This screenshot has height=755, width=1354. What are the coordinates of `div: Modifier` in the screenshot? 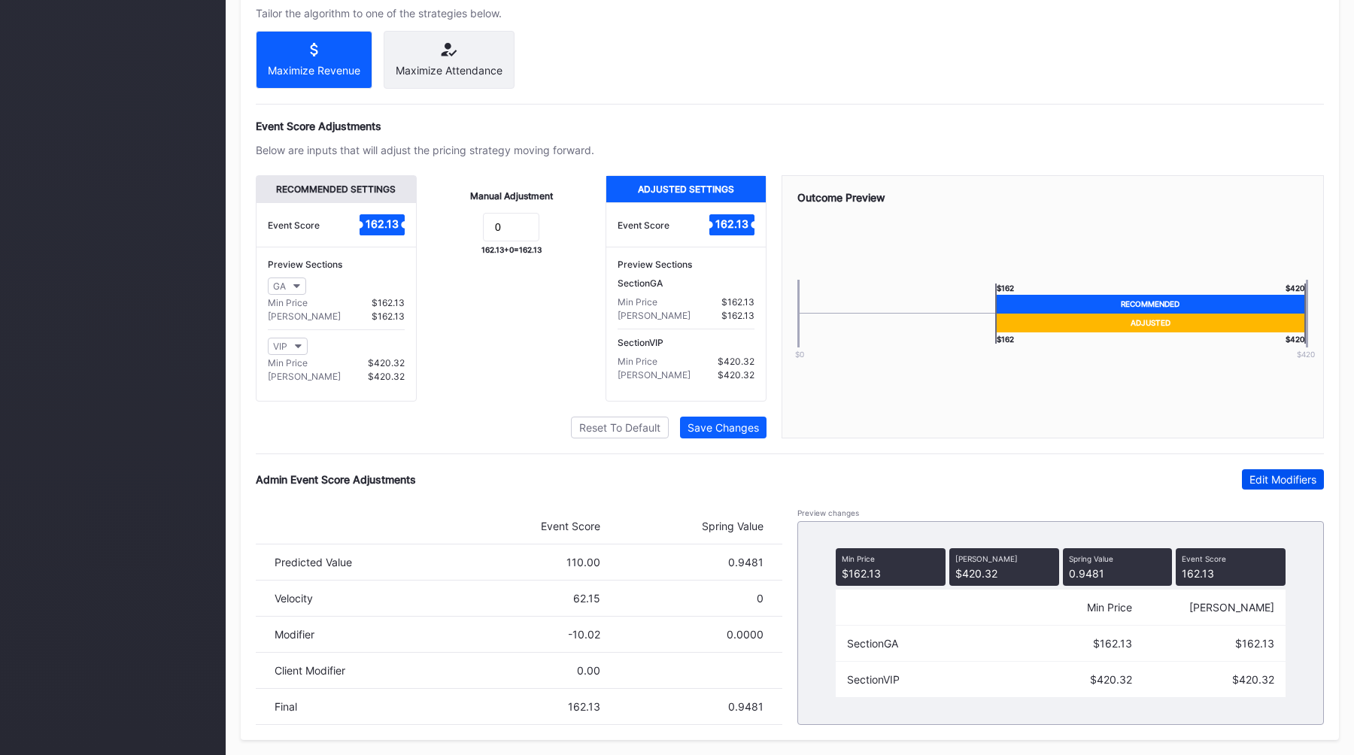 It's located at (356, 634).